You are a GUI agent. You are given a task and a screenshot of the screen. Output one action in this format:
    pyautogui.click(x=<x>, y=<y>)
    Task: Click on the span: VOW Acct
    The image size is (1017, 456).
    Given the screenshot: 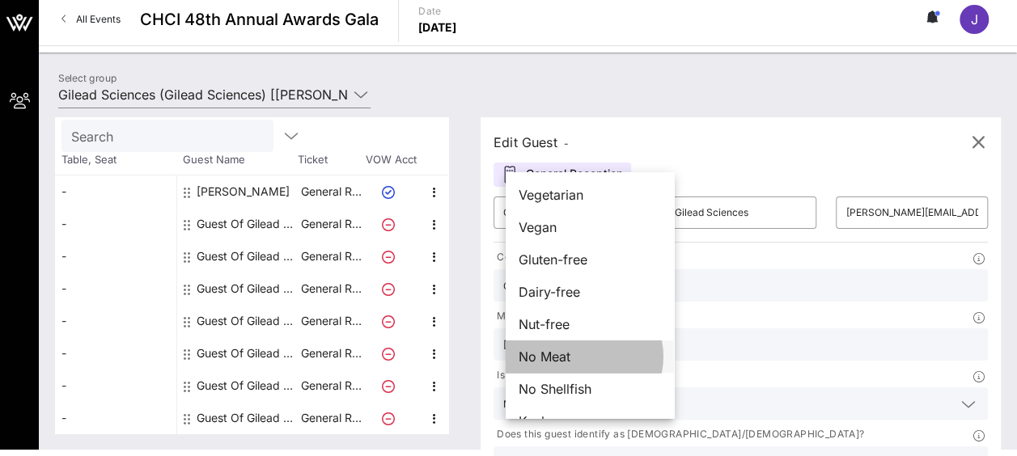 What is the action you would take?
    pyautogui.click(x=391, y=160)
    